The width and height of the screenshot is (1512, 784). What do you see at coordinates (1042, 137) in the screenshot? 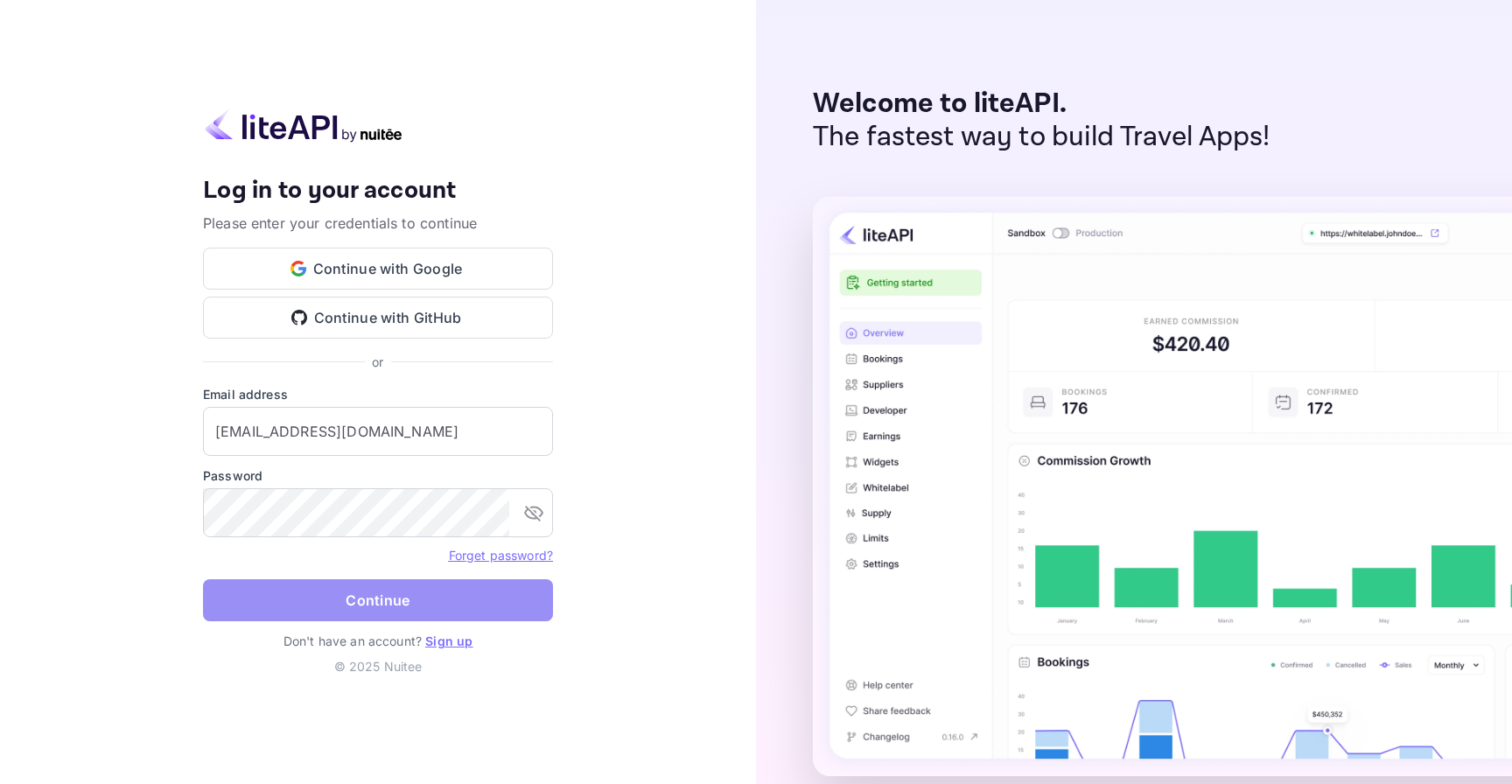
I see `p: The fastest way to build Travel Apps!` at bounding box center [1042, 137].